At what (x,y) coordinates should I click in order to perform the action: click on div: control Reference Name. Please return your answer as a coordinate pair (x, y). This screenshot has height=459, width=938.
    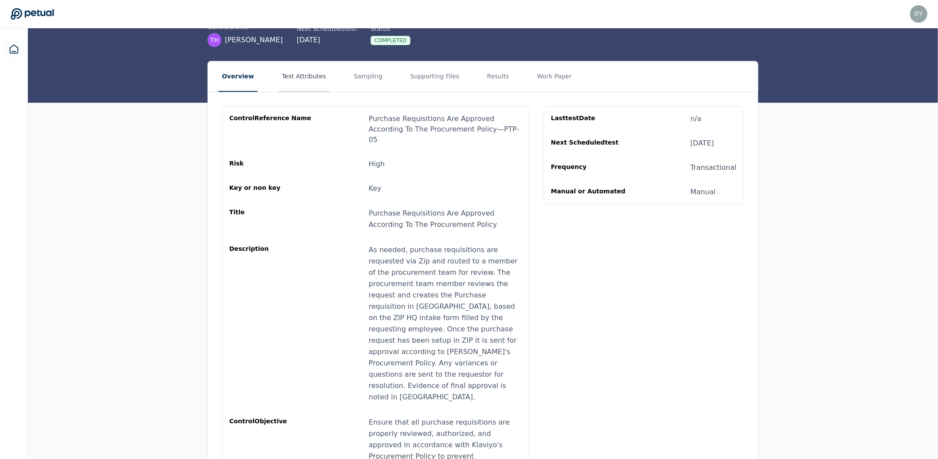
    Looking at the image, I should click on (271, 129).